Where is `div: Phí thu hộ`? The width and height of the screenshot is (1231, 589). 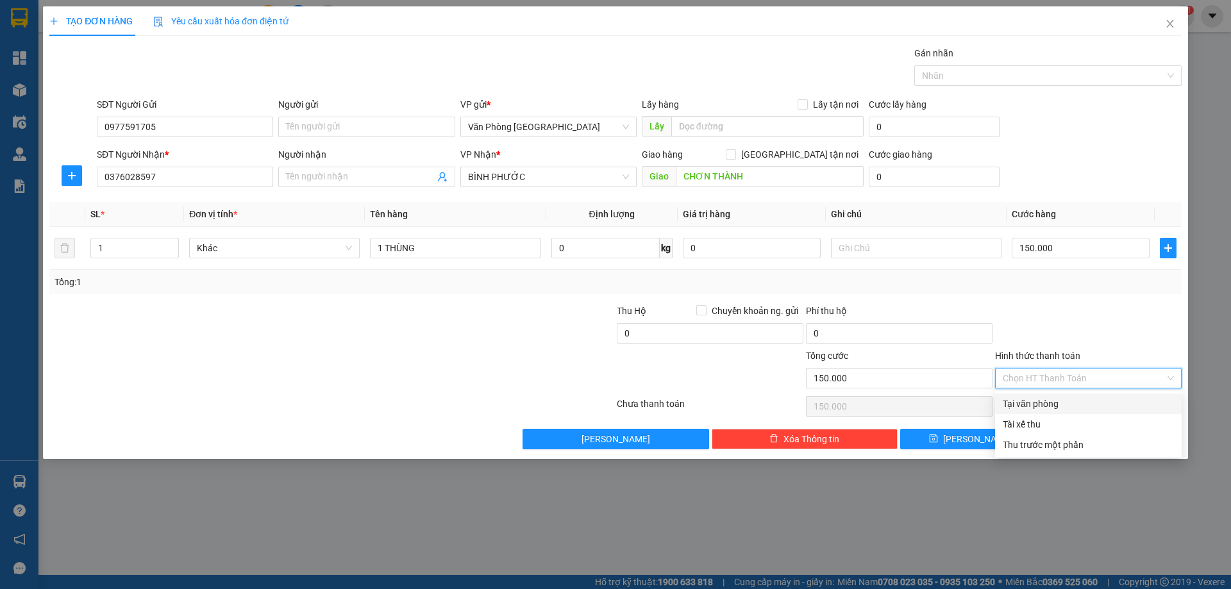
div: Phí thu hộ is located at coordinates (899, 314).